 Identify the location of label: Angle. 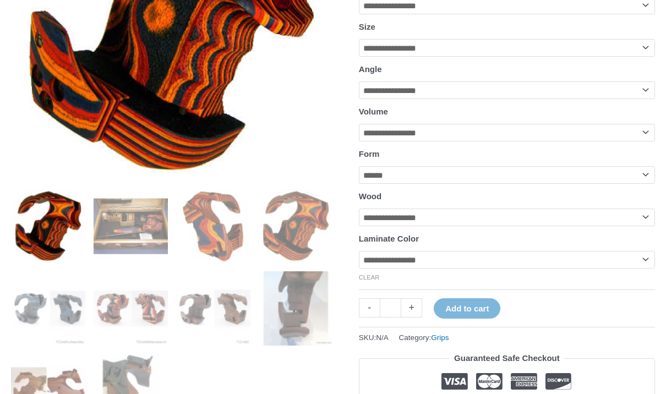
(371, 69).